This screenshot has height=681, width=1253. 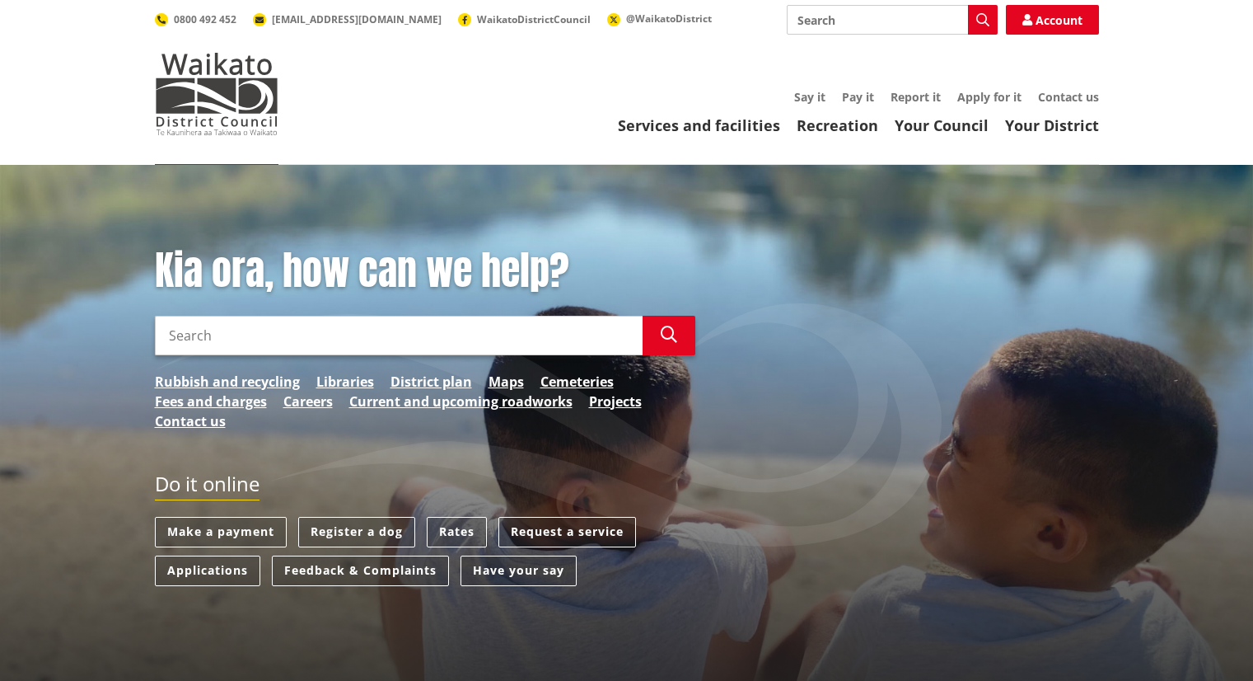 I want to click on a: @WaikatoDistrict, so click(x=659, y=18).